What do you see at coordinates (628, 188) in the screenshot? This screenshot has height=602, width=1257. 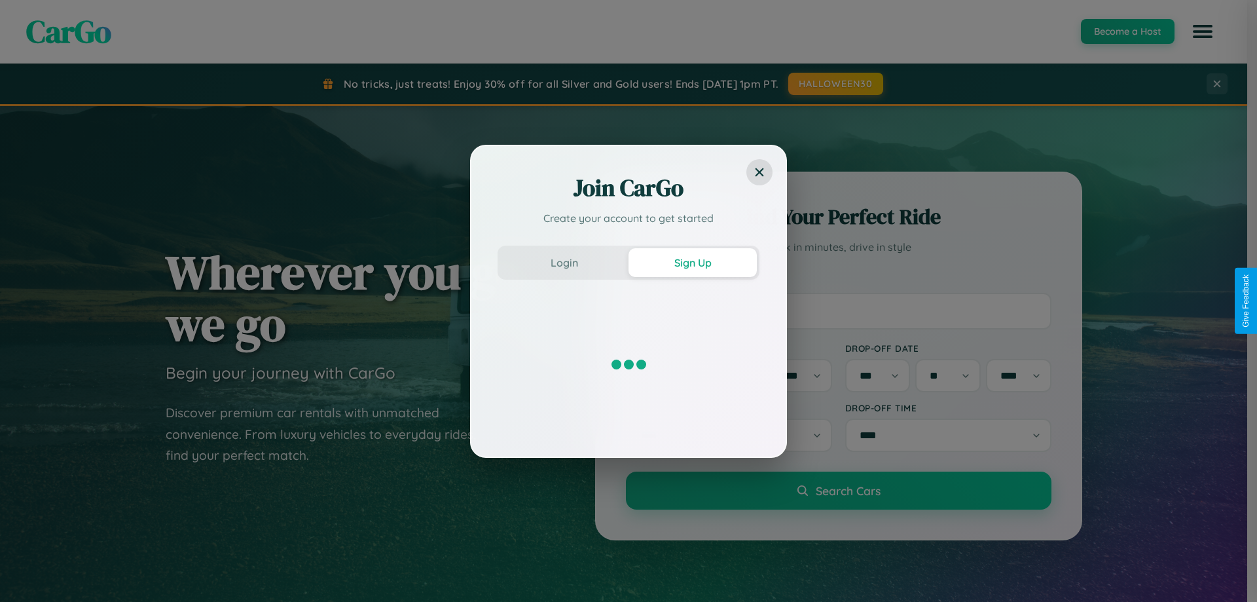 I see `h2: Join CarGo` at bounding box center [628, 188].